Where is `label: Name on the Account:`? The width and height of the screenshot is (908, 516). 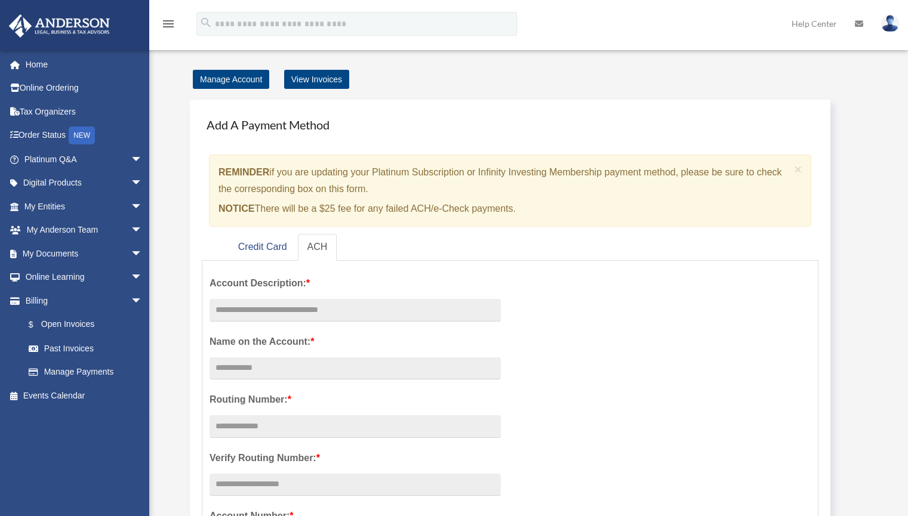
label: Name on the Account: is located at coordinates (355, 342).